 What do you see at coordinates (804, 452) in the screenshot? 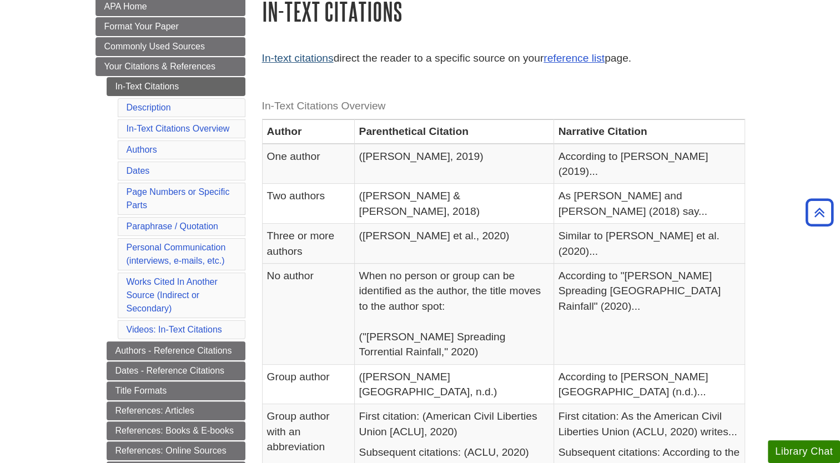
I see `button: Library Chat` at bounding box center [804, 452].